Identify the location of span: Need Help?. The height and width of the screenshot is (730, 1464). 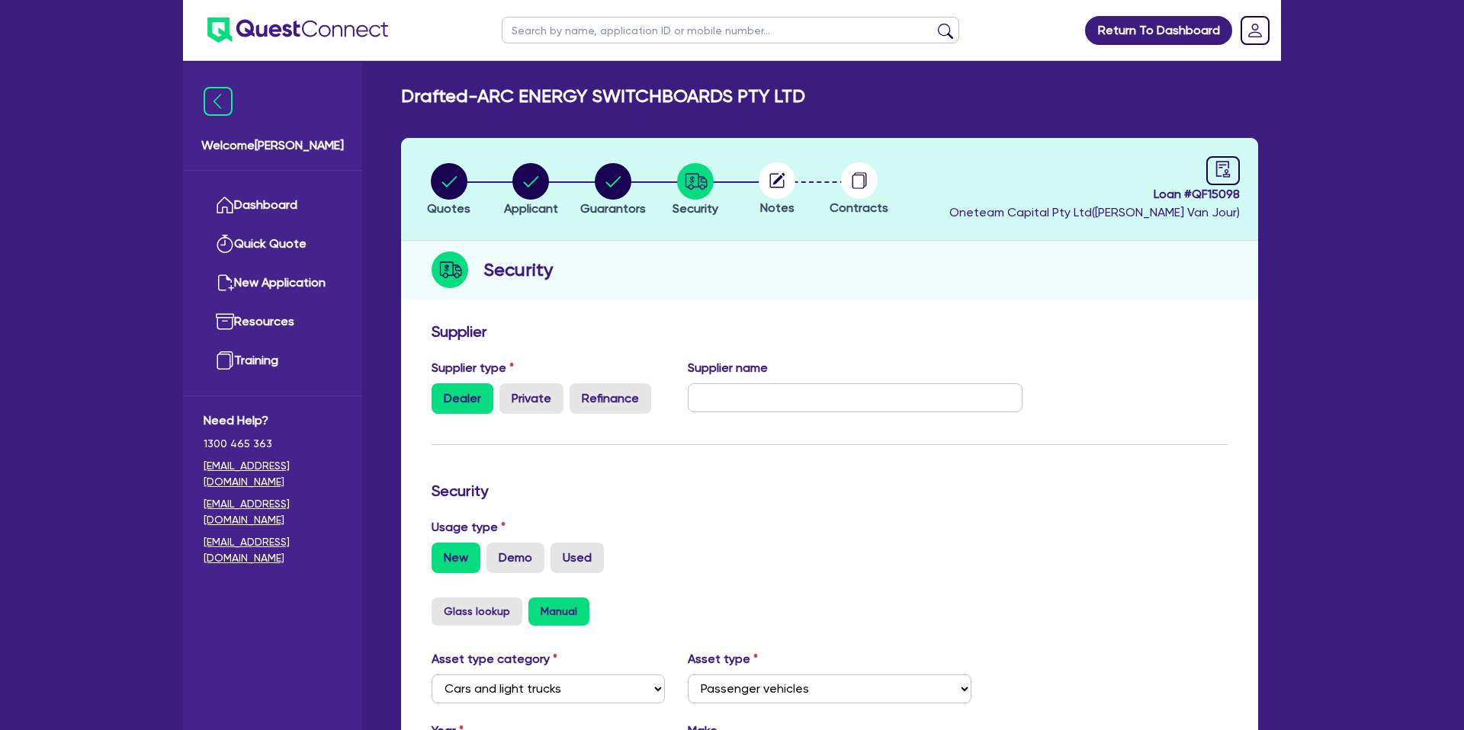
(272, 421).